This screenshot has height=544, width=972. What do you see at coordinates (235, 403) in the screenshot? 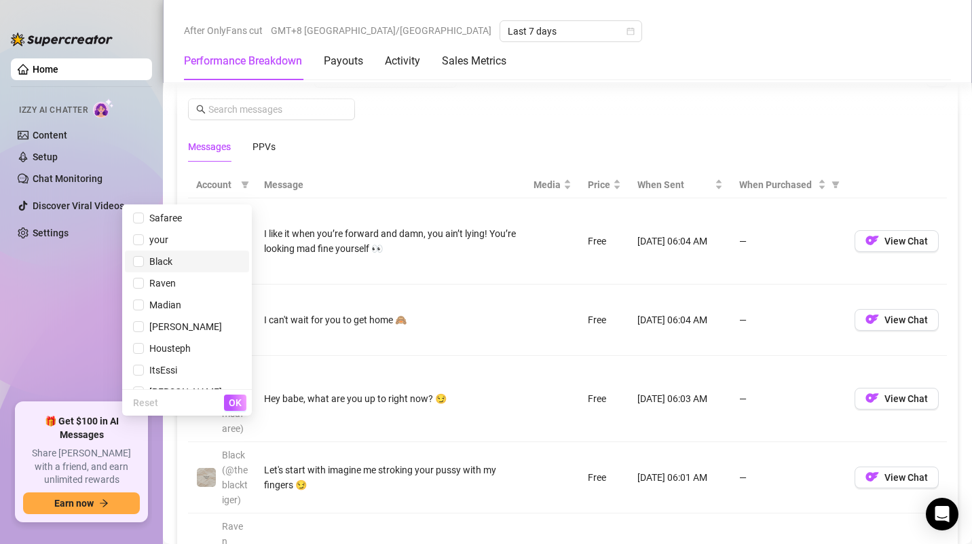
I see `span: OK` at bounding box center [235, 403].